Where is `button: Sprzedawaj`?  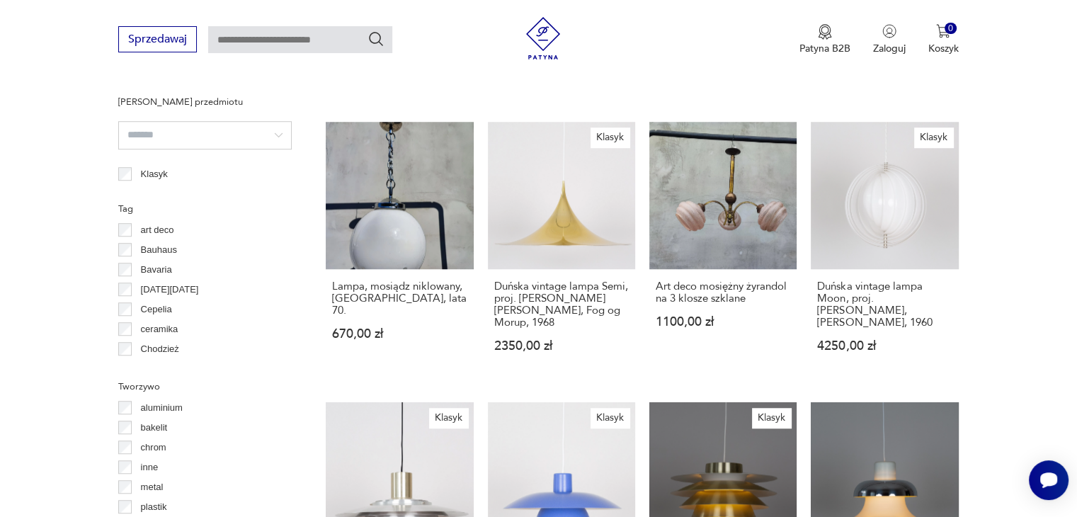 button: Sprzedawaj is located at coordinates (157, 39).